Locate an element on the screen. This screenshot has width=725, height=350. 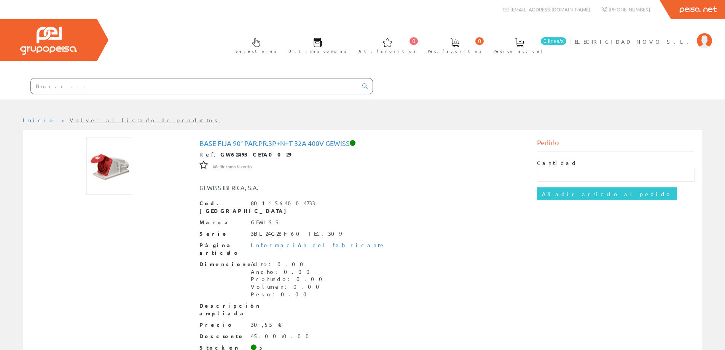
span: Selectores is located at coordinates (256, 51).